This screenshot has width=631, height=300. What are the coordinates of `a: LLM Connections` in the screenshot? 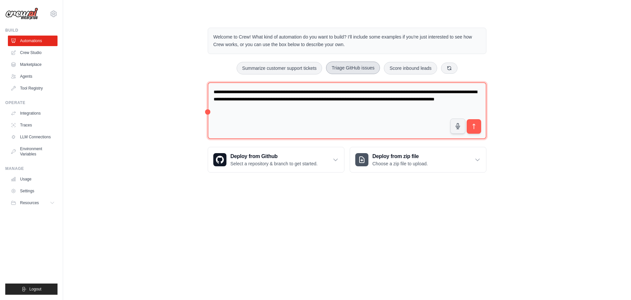 It's located at (33, 137).